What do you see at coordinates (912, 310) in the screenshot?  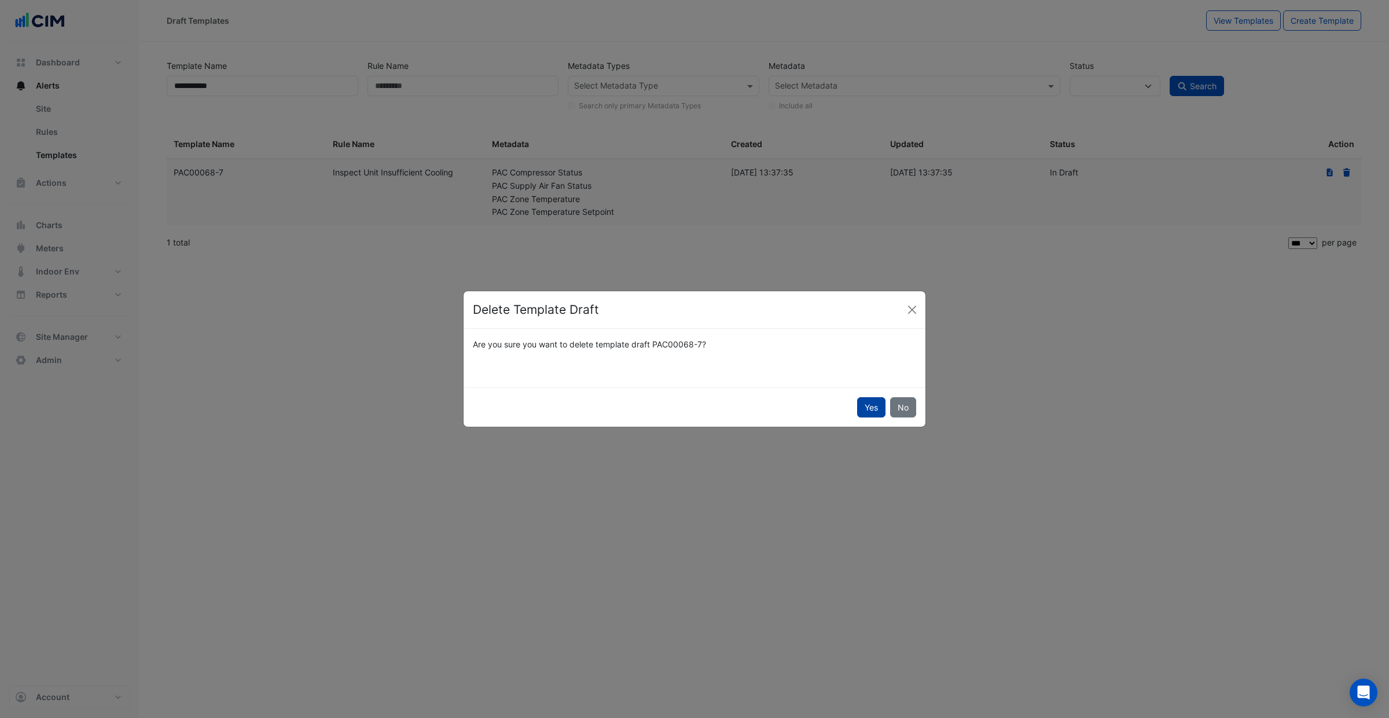 I see `button: Close` at bounding box center [912, 310].